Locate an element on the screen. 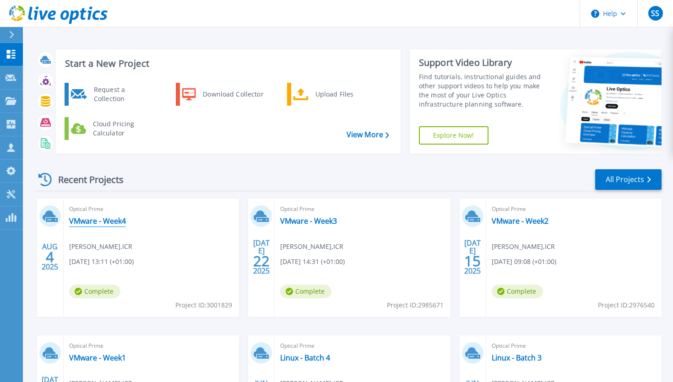  div: Recent Projects is located at coordinates (86, 179).